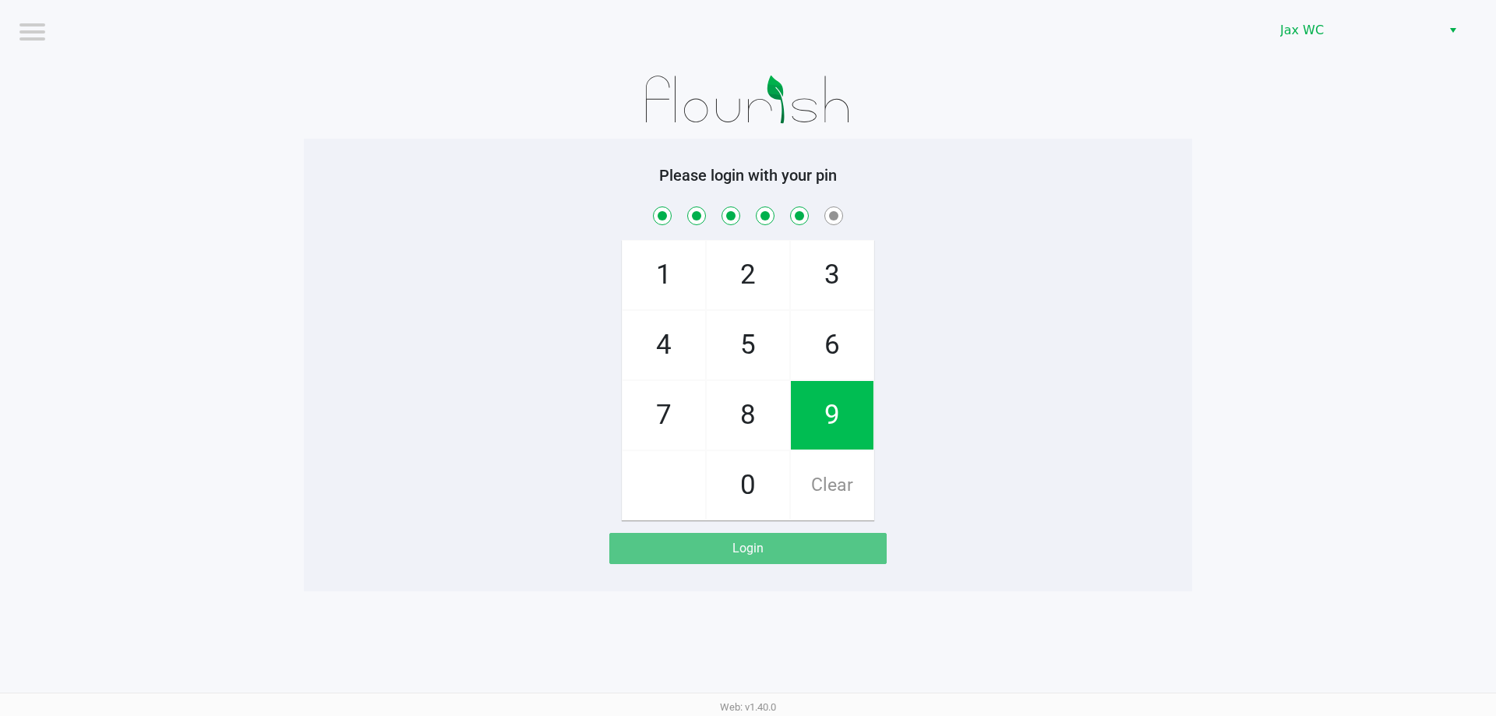 The image size is (1496, 716). What do you see at coordinates (832, 275) in the screenshot?
I see `span: 3` at bounding box center [832, 275].